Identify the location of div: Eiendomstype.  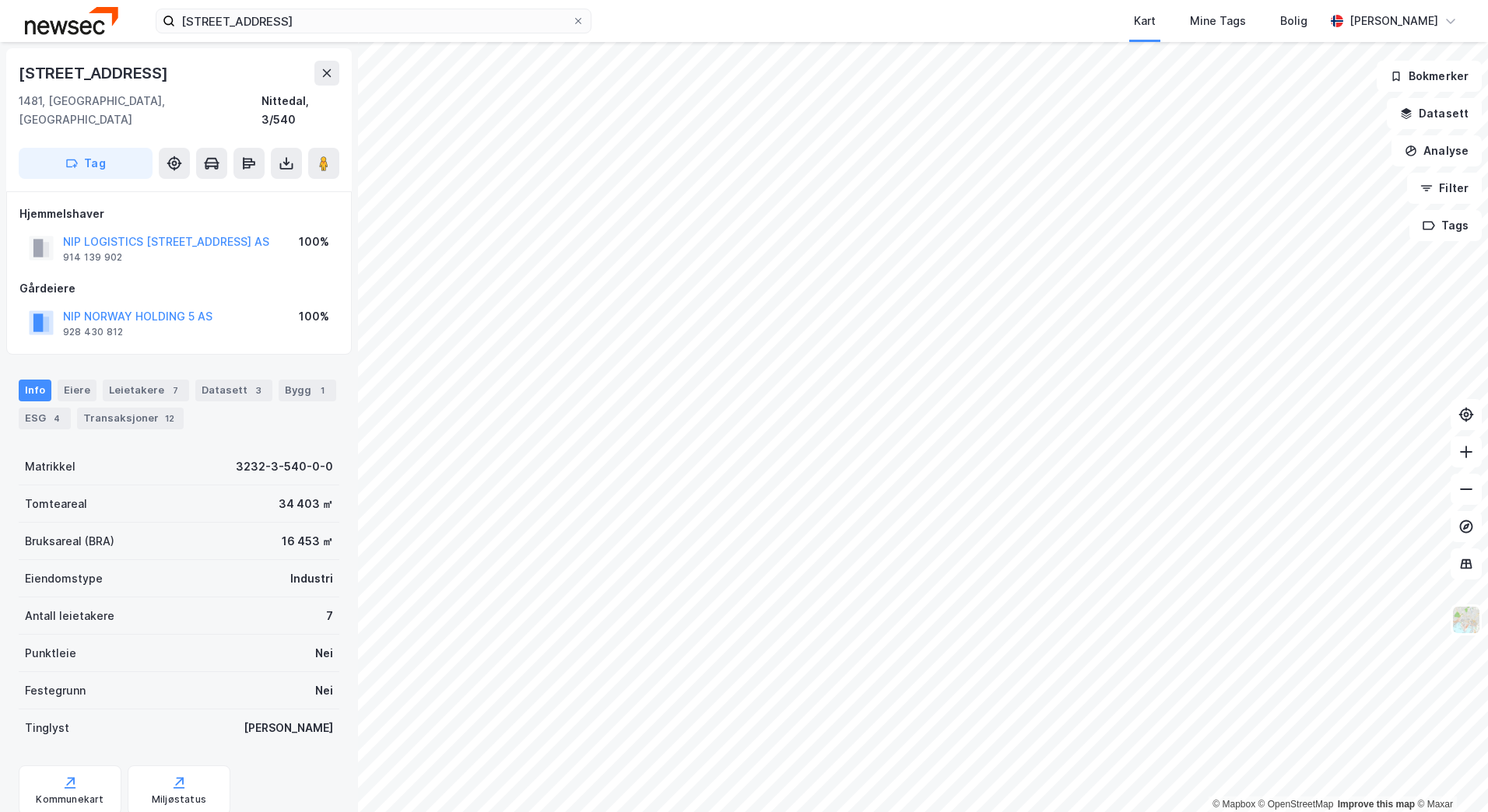
(64, 579).